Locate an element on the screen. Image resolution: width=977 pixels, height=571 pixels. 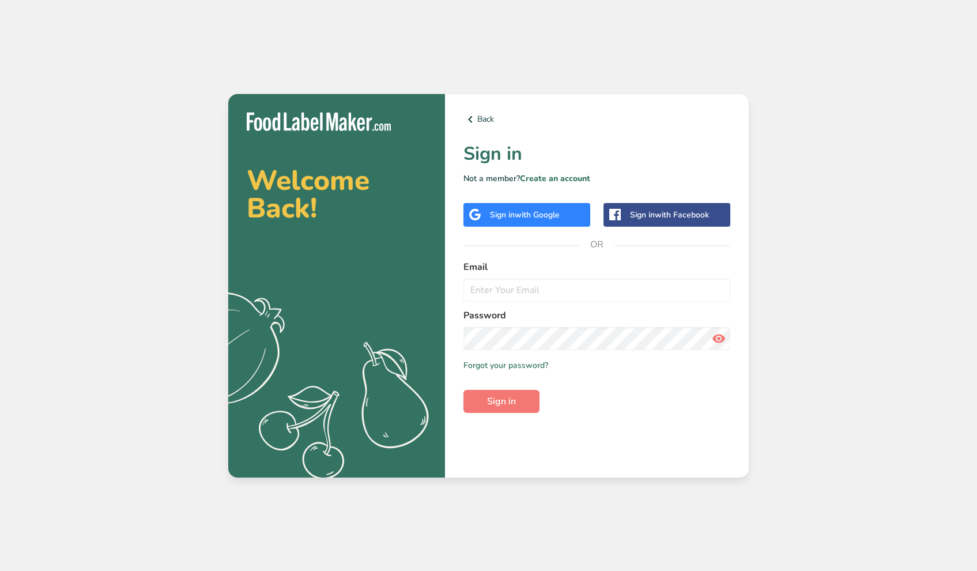
a: Back is located at coordinates (597, 119).